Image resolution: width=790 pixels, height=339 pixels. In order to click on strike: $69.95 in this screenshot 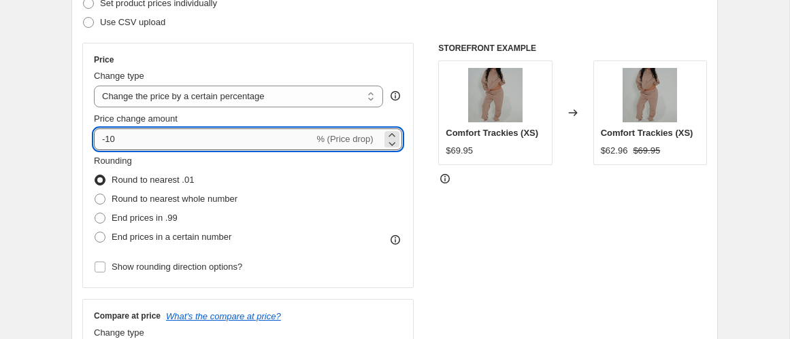, I will do `click(646, 151)`.